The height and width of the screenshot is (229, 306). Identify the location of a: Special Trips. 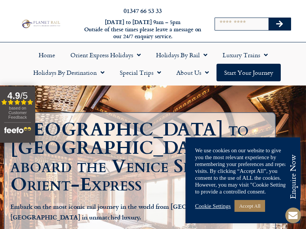
(140, 73).